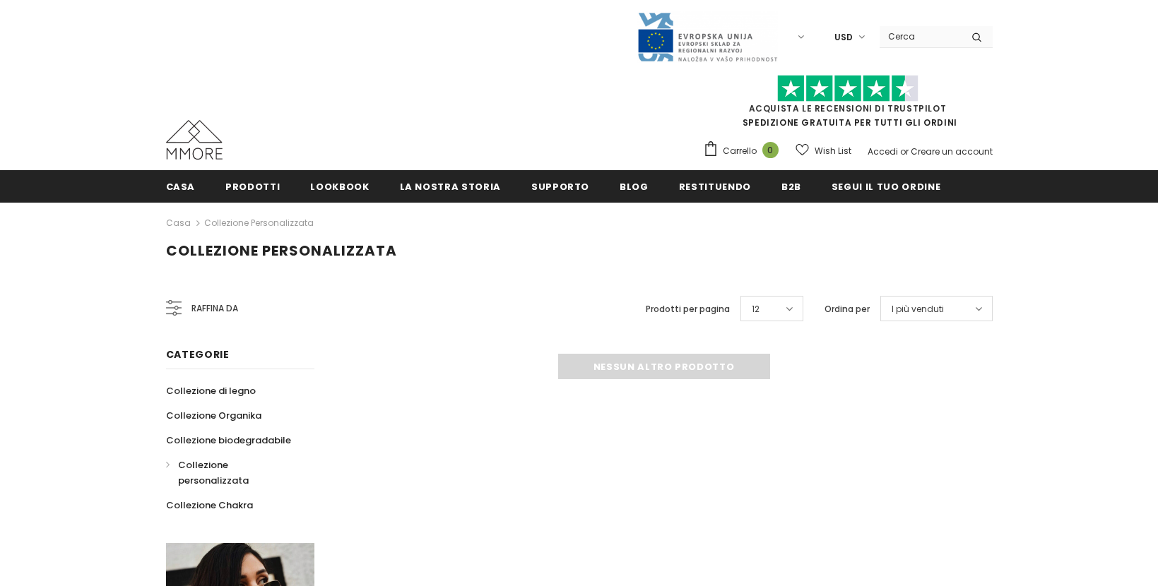 The height and width of the screenshot is (586, 1158). What do you see at coordinates (744, 151) in the screenshot?
I see `a: Carrello 0` at bounding box center [744, 151].